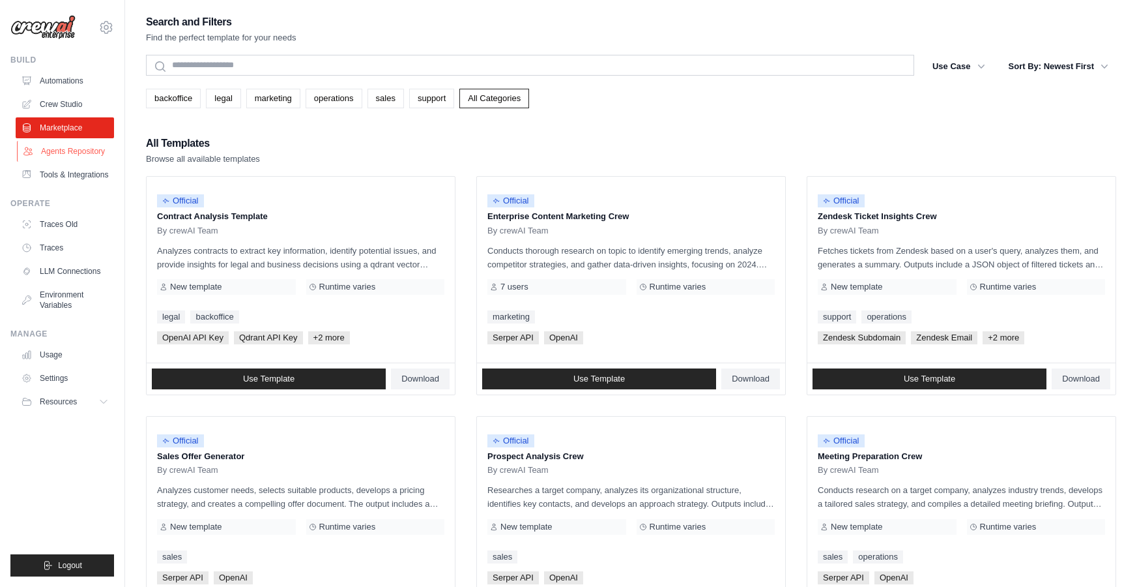  Describe the element at coordinates (62, 334) in the screenshot. I see `div: Manage` at that location.